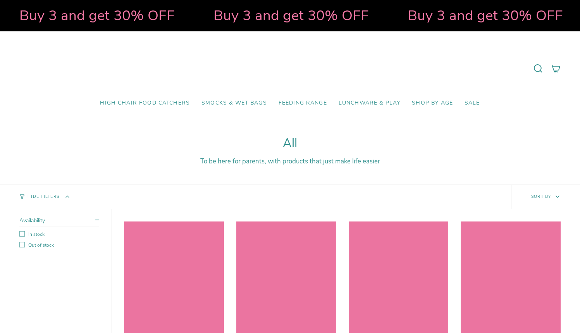  I want to click on label: Out of stock, so click(59, 245).